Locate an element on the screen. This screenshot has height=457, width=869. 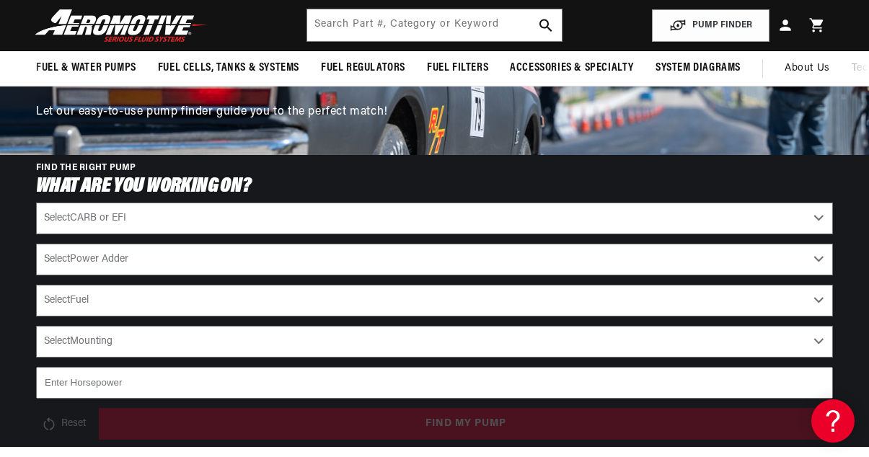
select: Fuel is located at coordinates (434, 301).